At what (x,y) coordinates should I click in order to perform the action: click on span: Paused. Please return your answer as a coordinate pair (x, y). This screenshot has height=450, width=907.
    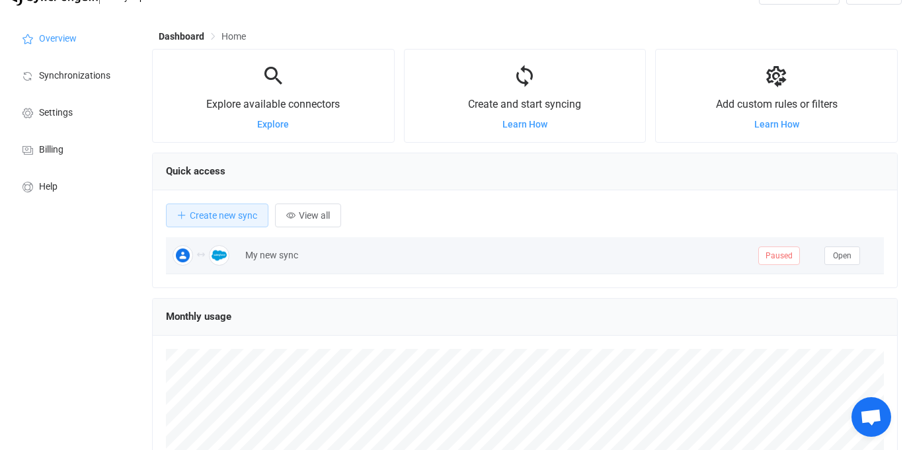
    Looking at the image, I should click on (779, 256).